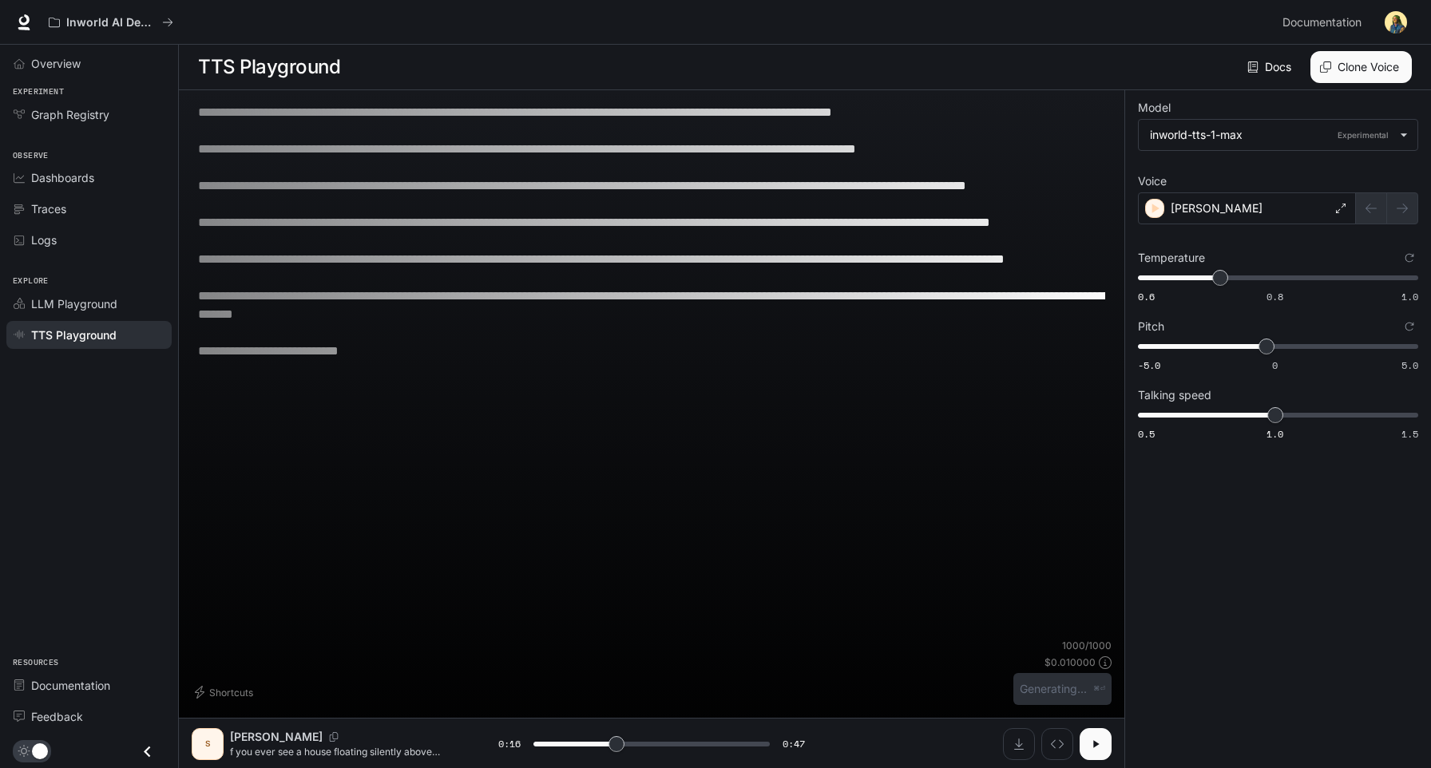  Describe the element at coordinates (1278, 135) in the screenshot. I see `div: inworld-tts-1-maxExperimental` at that location.